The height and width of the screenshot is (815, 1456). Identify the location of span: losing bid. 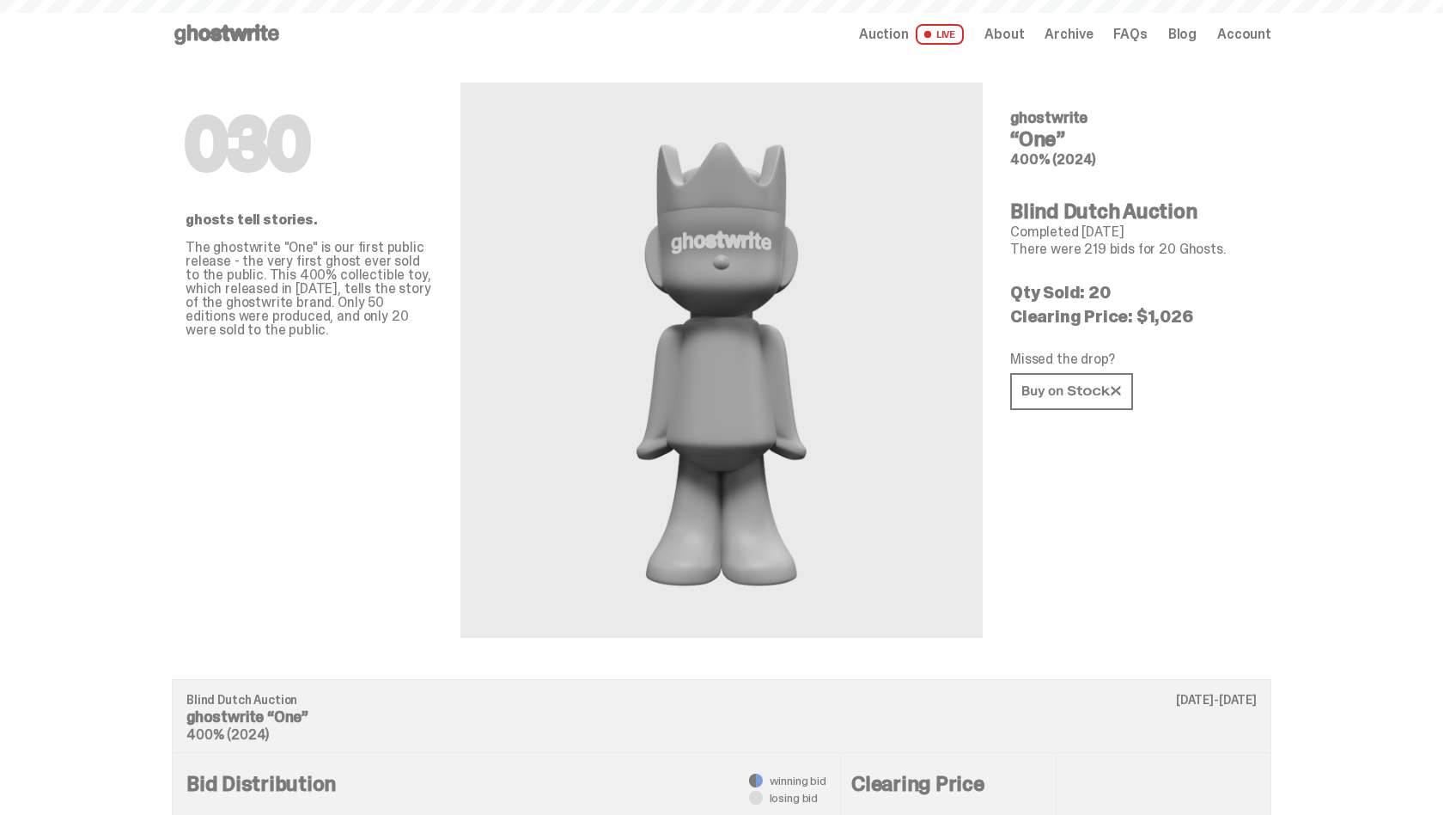
(794, 797).